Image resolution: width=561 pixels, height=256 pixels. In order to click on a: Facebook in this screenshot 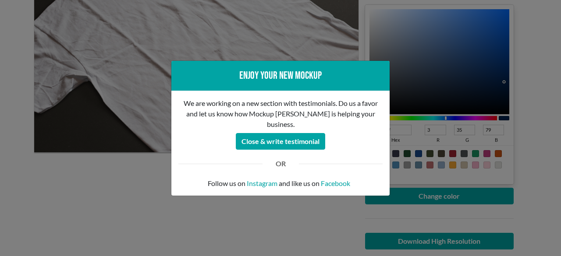, I will do `click(335, 184)`.